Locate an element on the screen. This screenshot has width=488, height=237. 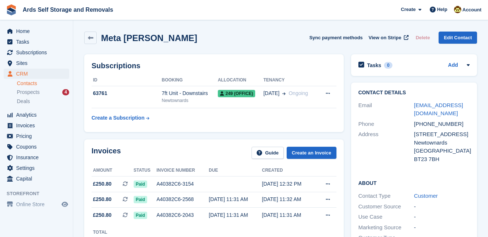
th: Due is located at coordinates (235, 170).